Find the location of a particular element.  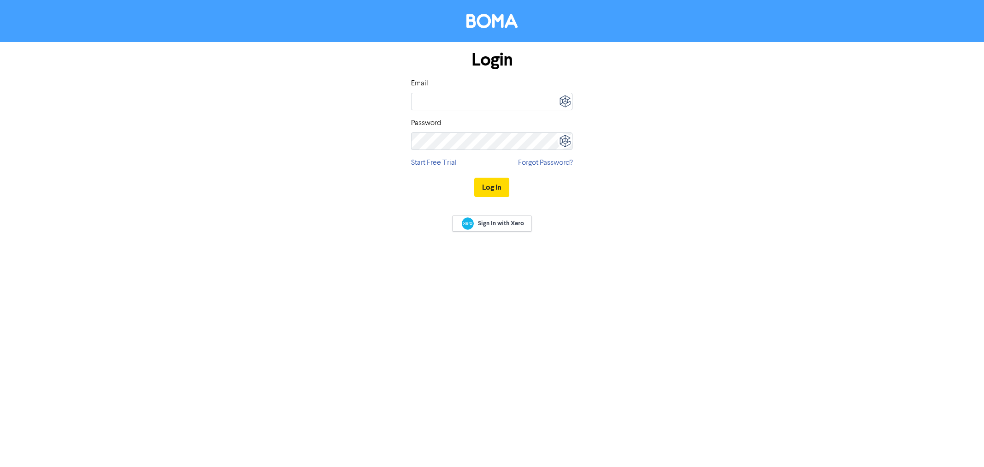

h1: Login is located at coordinates (492, 60).